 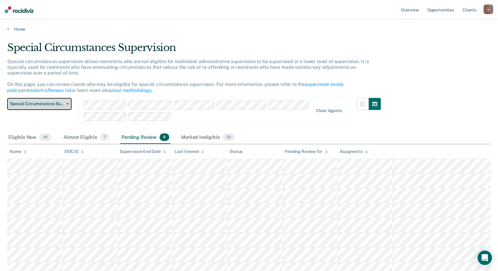 What do you see at coordinates (208, 138) in the screenshot?
I see `div: Marked Ineligible23` at bounding box center [208, 138].